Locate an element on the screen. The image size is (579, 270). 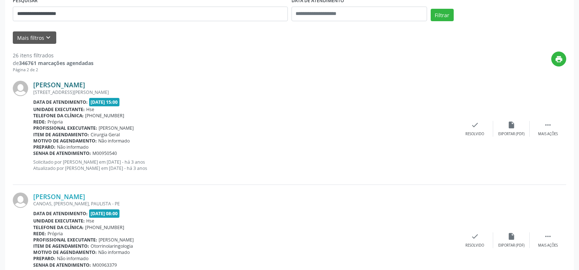
div: Página 2 de 2 is located at coordinates (53, 70).